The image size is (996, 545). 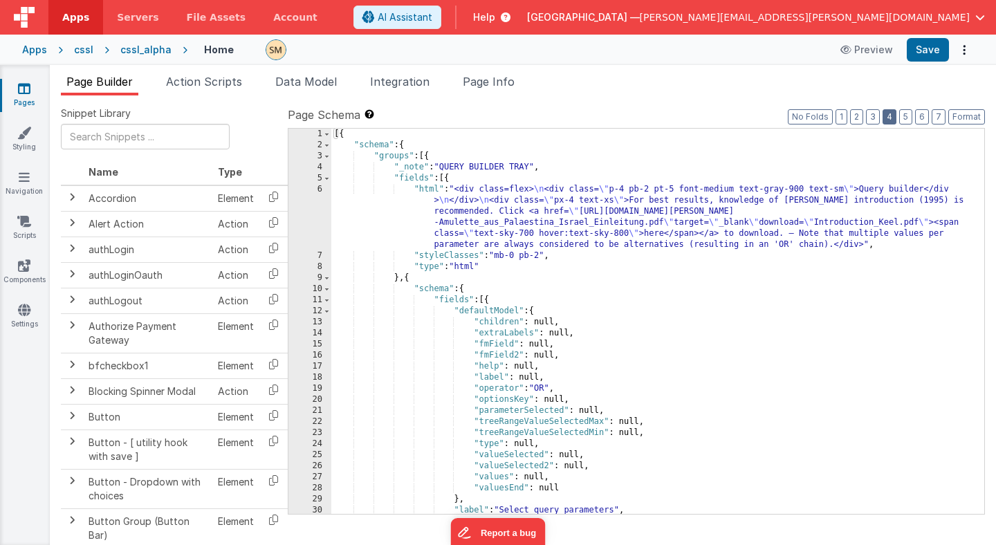 I want to click on td: Authorize Payment Gateway, so click(x=147, y=333).